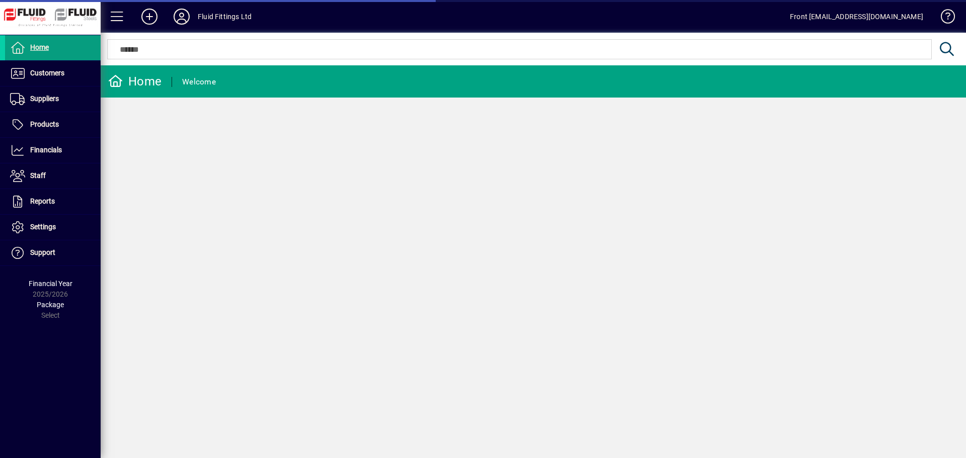 The image size is (966, 458). What do you see at coordinates (53, 99) in the screenshot?
I see `a: Suppliers` at bounding box center [53, 99].